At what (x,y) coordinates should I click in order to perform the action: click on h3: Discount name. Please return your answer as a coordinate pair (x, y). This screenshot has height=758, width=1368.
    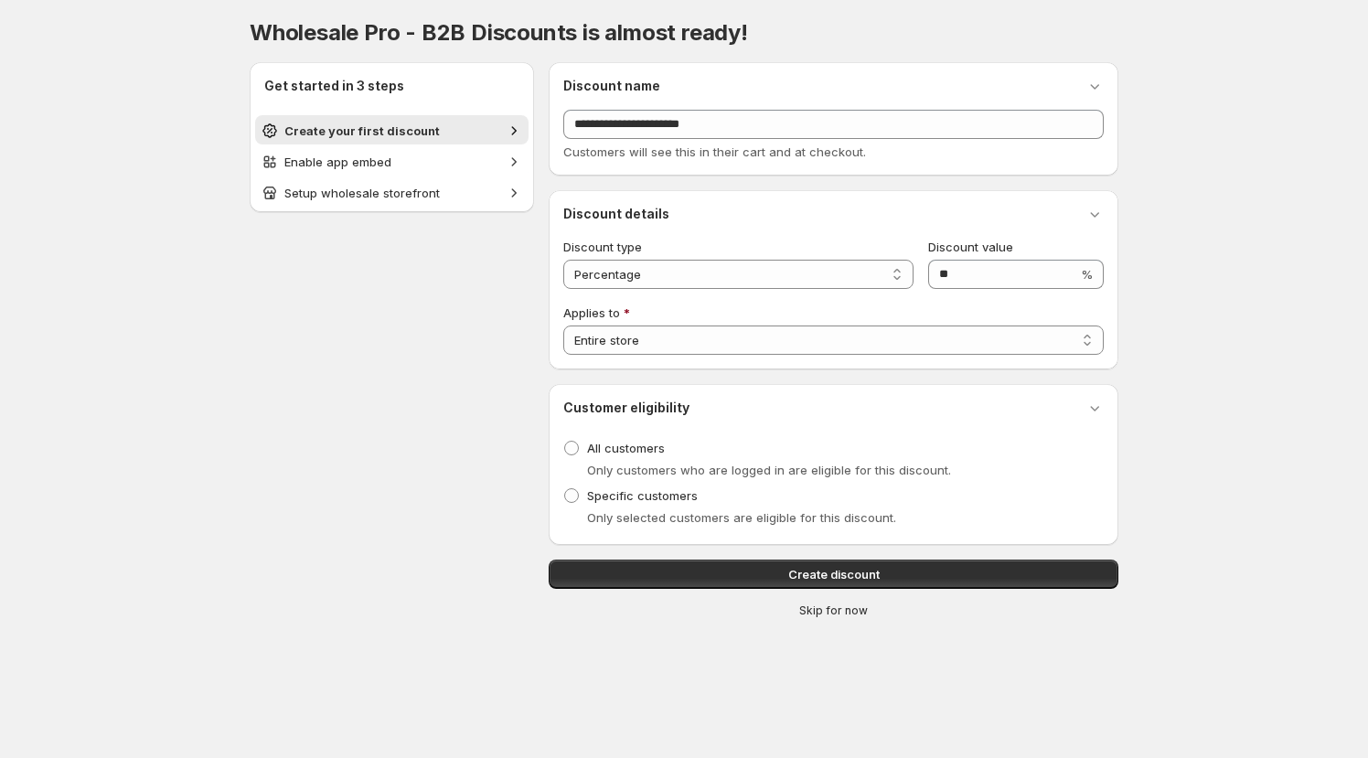
    Looking at the image, I should click on (612, 86).